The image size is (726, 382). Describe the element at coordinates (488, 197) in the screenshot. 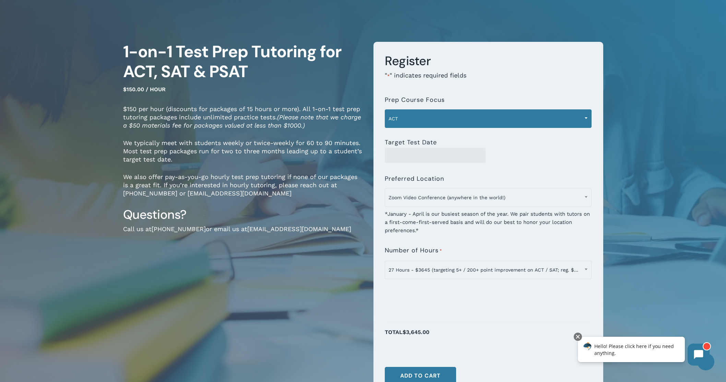

I see `span: Zoom Video Conference (anywhere in the world!)` at that location.